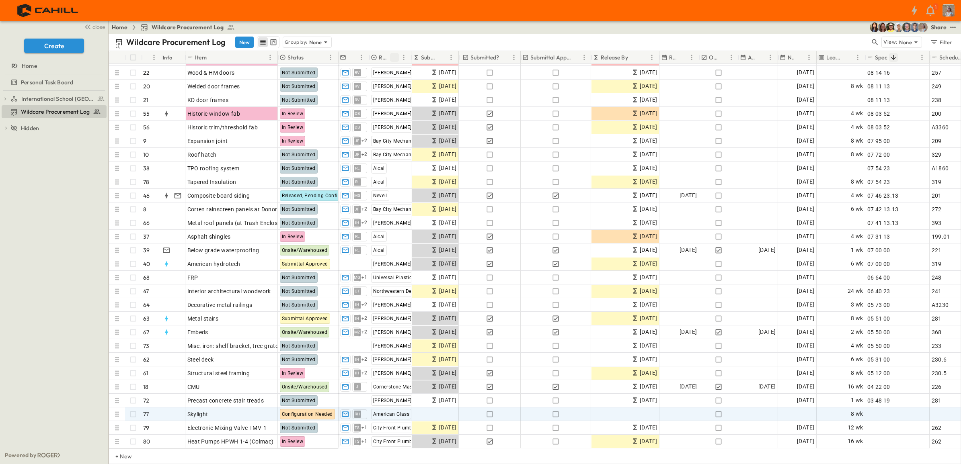 Image resolution: width=961 pixels, height=464 pixels. What do you see at coordinates (936, 319) in the screenshot?
I see `span: 281` at bounding box center [936, 319].